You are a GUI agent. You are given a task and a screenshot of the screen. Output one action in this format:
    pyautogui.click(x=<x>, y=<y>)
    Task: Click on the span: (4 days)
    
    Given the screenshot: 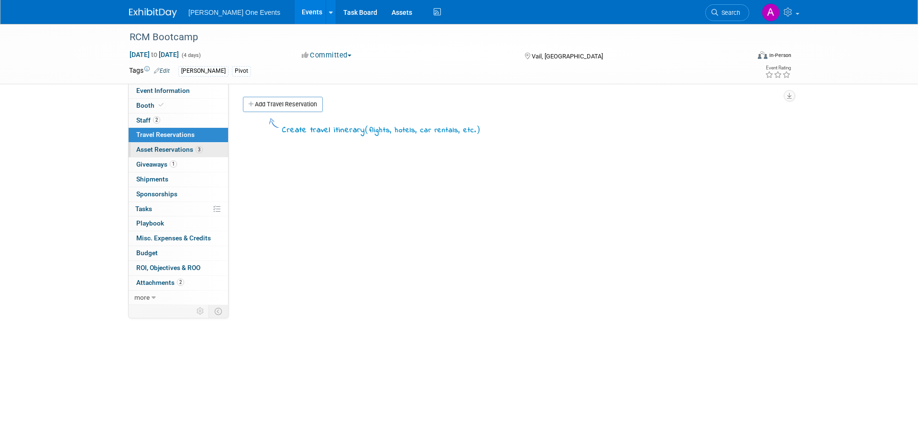 What is the action you would take?
    pyautogui.click(x=191, y=55)
    